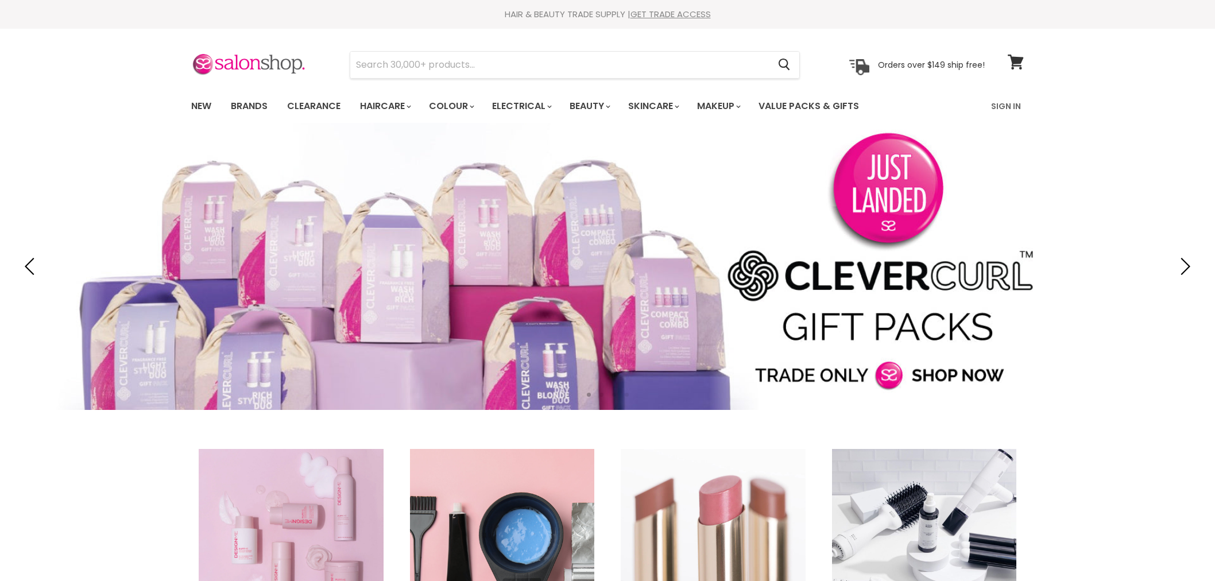 The image size is (1215, 581). What do you see at coordinates (626, 394) in the screenshot?
I see `li: Page dot 4` at bounding box center [626, 394].